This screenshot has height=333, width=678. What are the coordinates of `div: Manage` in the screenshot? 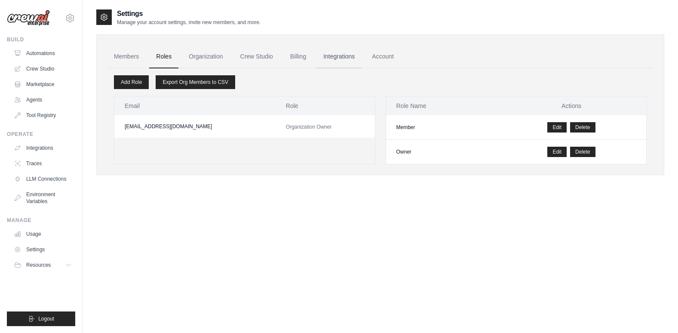 It's located at (41, 220).